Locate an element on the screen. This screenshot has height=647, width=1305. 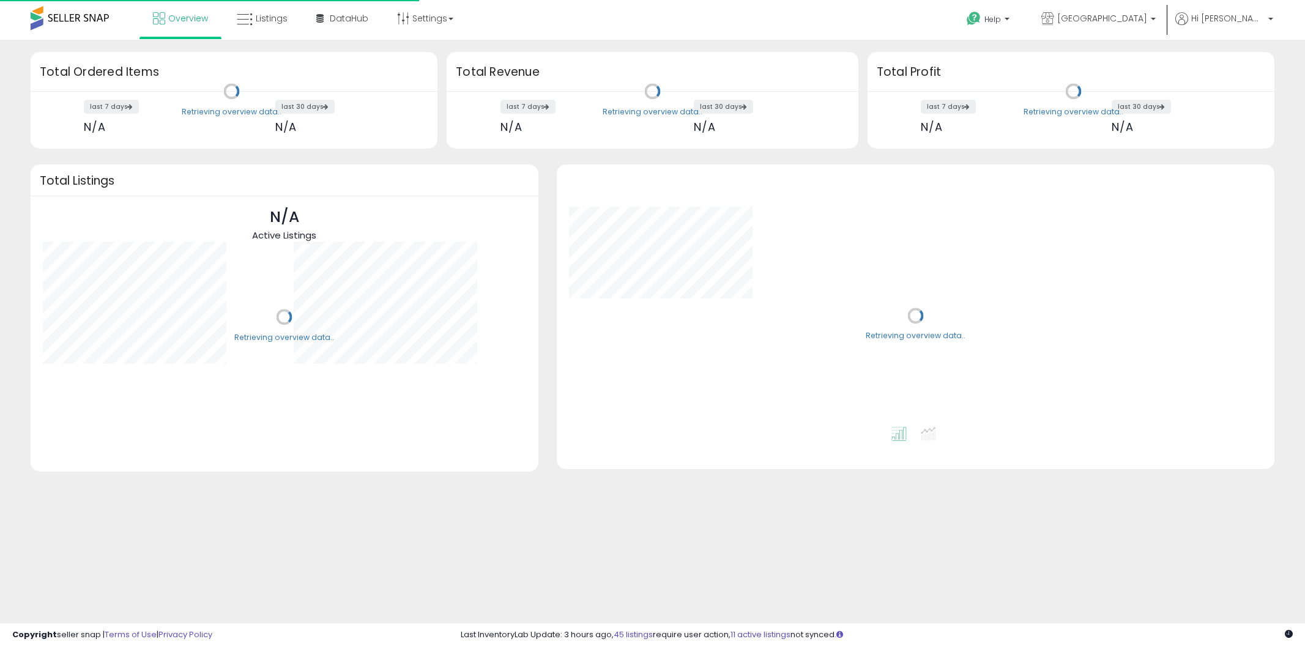
span: DataHub is located at coordinates (349, 18).